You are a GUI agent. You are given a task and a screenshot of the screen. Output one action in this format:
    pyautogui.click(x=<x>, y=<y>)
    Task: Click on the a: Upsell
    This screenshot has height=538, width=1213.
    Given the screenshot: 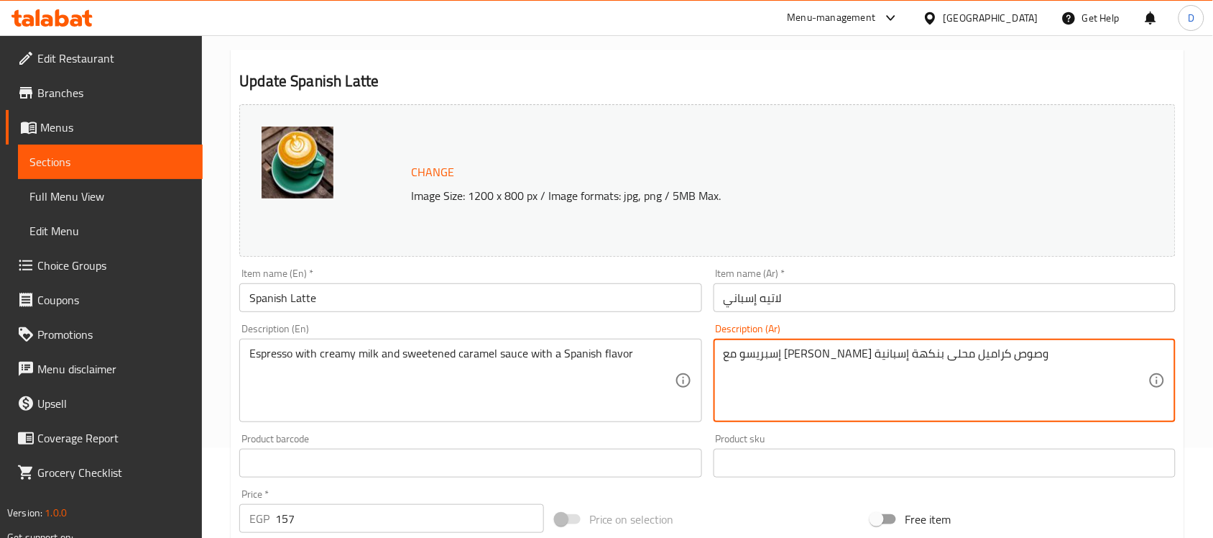 What is the action you would take?
    pyautogui.click(x=104, y=403)
    